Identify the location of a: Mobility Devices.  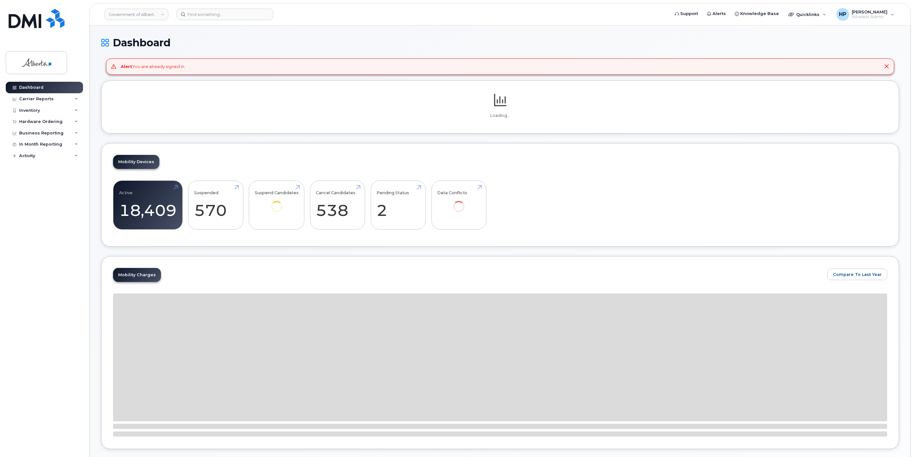
(136, 162).